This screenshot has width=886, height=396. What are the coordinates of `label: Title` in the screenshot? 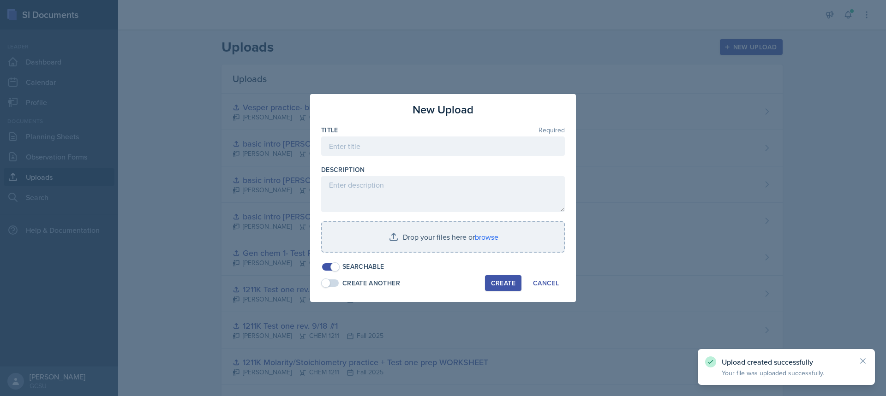 It's located at (330, 130).